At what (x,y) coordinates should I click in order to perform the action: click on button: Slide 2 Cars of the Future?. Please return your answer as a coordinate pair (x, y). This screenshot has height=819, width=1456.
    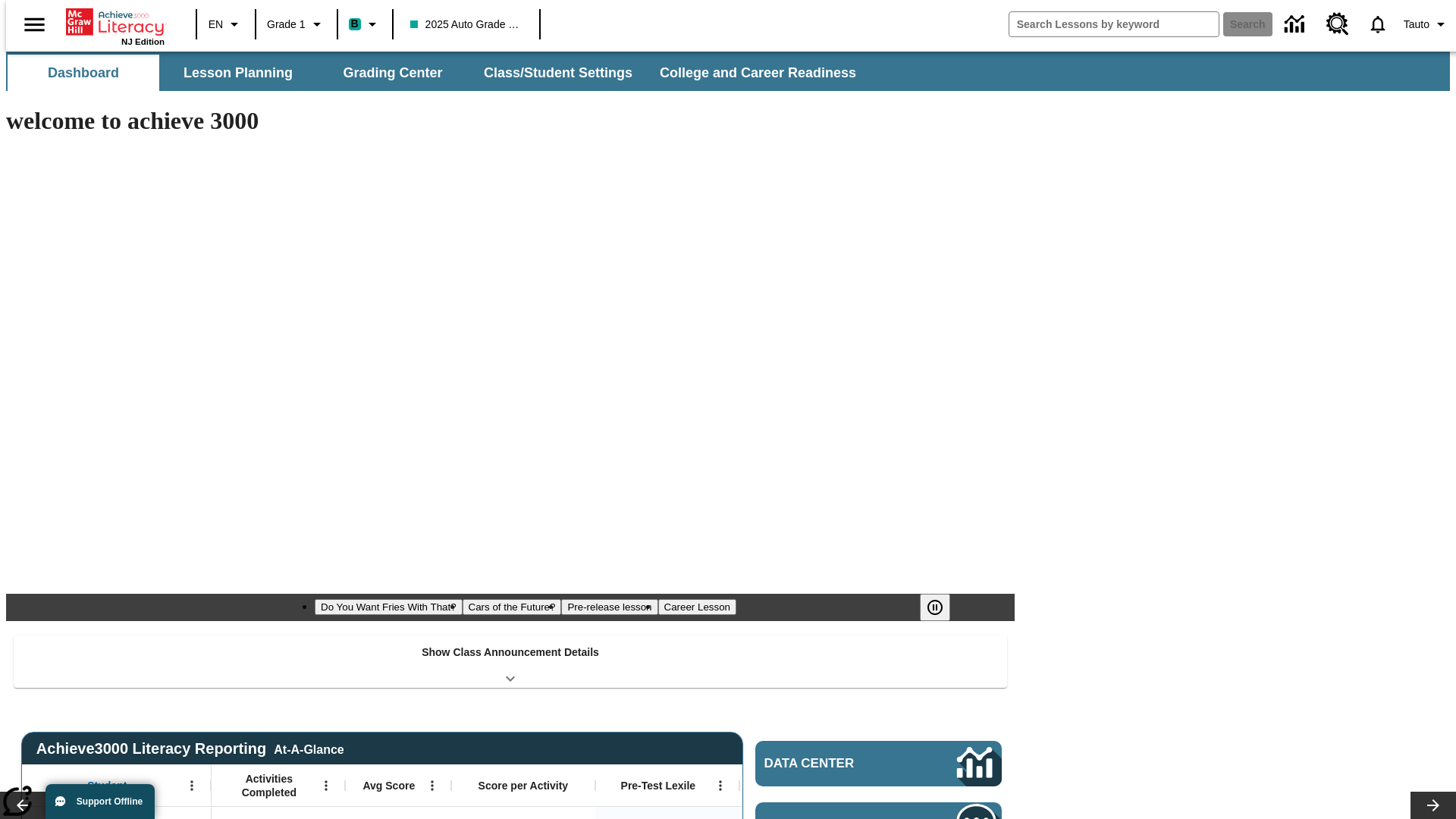
    Looking at the image, I should click on (512, 607).